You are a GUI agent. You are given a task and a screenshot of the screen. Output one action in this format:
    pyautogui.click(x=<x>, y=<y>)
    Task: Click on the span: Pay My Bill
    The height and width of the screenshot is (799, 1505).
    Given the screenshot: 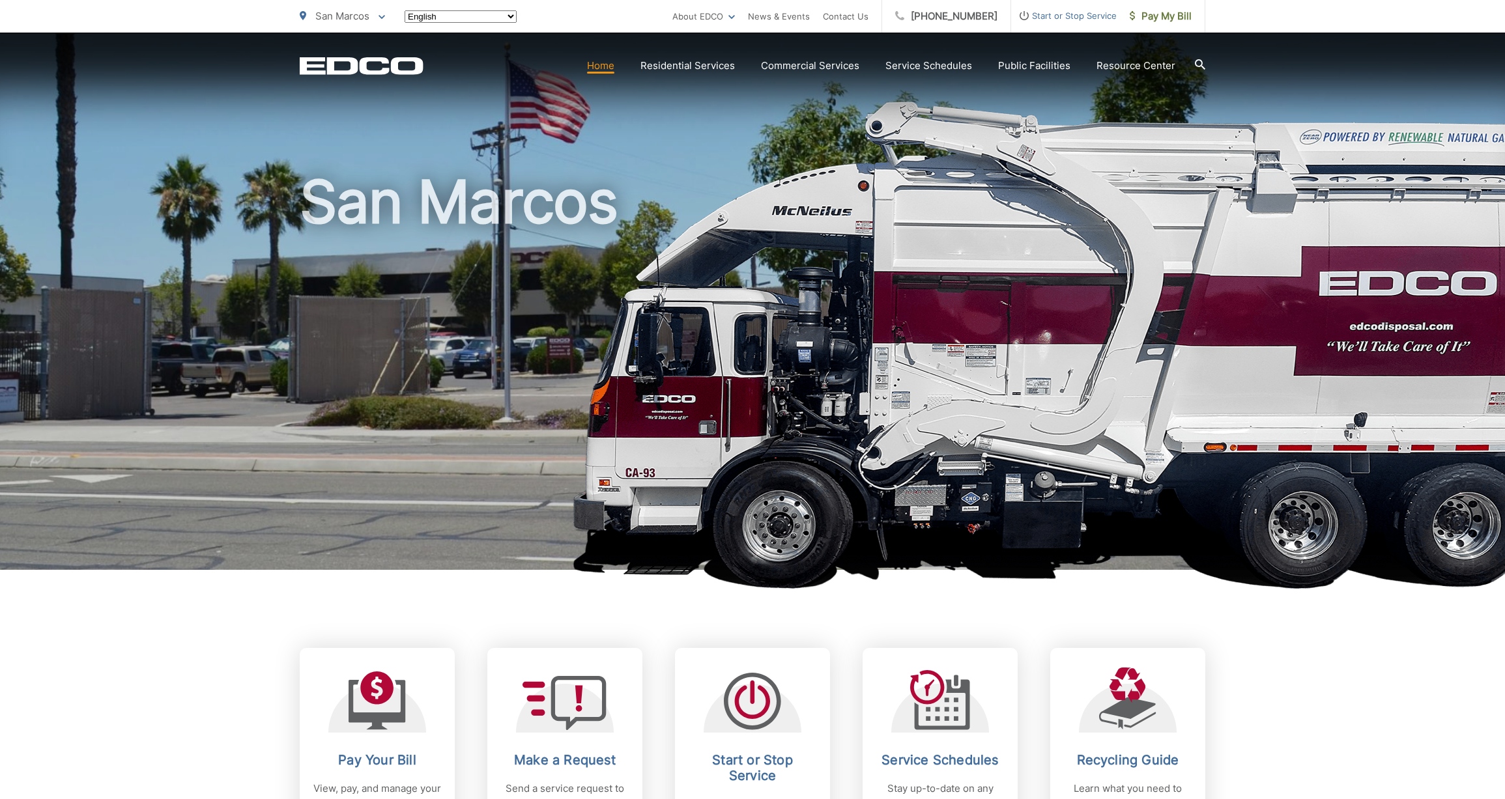 What is the action you would take?
    pyautogui.click(x=1160, y=16)
    